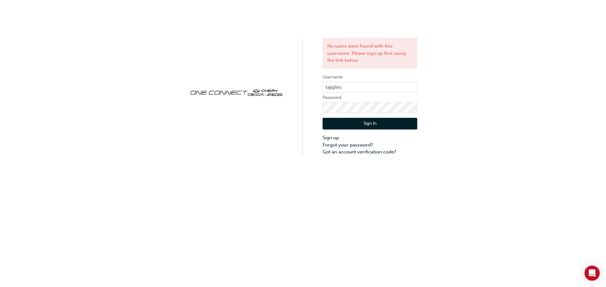  What do you see at coordinates (370, 98) in the screenshot?
I see `label: Password` at bounding box center [370, 98].